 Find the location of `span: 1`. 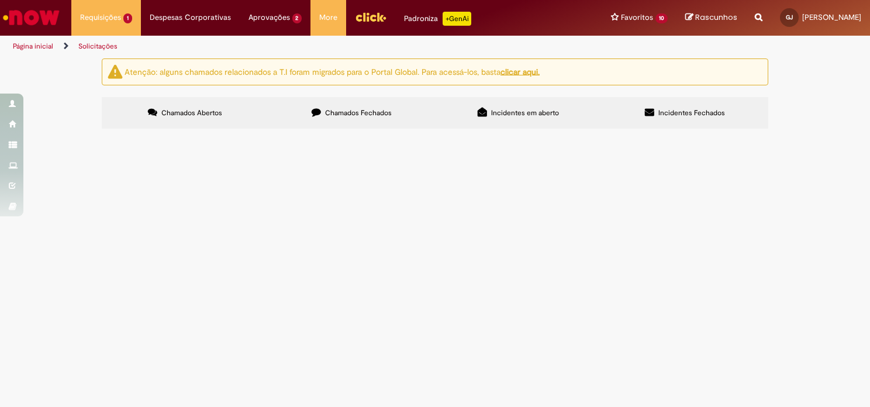

span: 1 is located at coordinates (127, 18).